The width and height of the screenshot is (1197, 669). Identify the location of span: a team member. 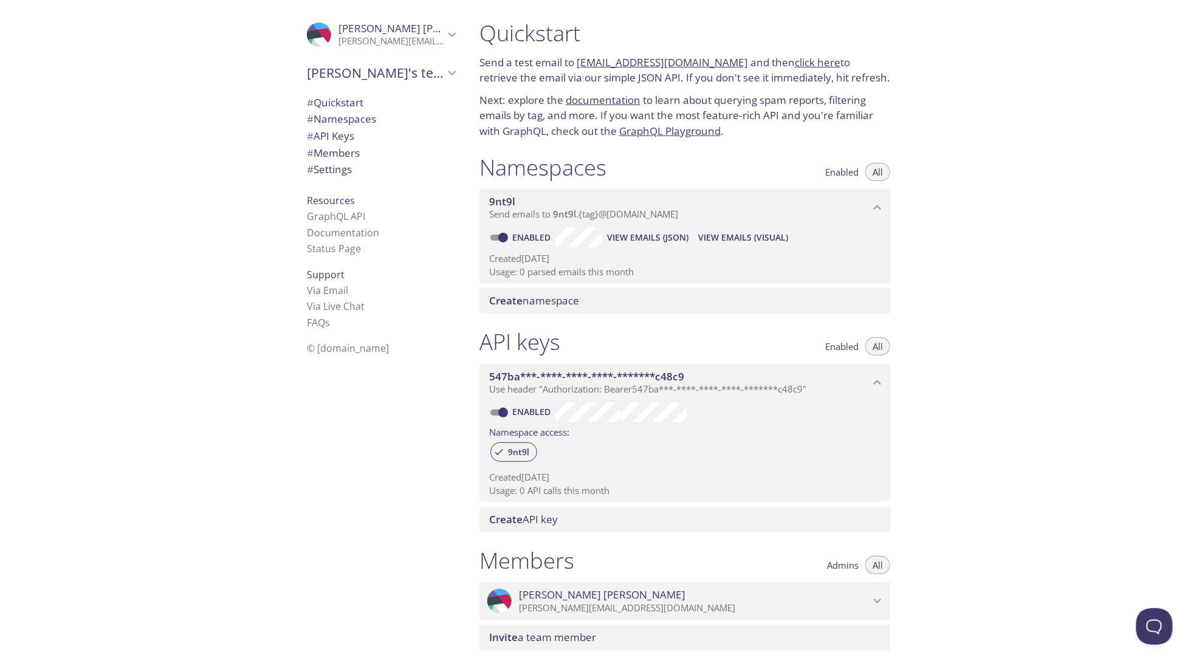
(543, 637).